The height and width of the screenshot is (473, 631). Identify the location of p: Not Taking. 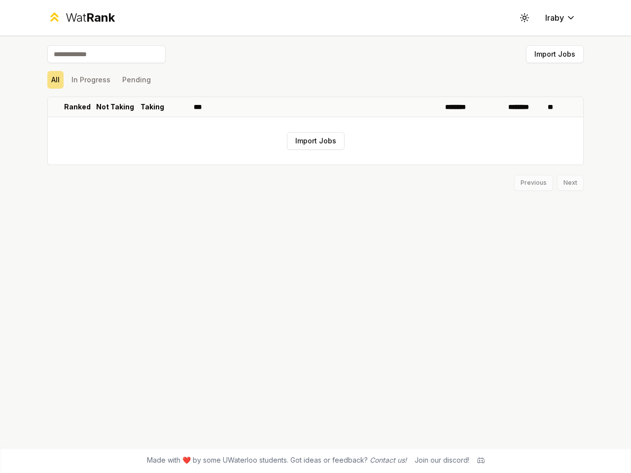
(115, 107).